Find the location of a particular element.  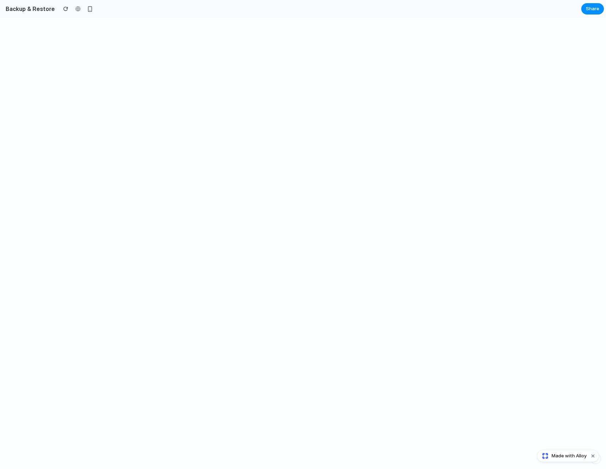

h2: Backup & Restore is located at coordinates (29, 9).